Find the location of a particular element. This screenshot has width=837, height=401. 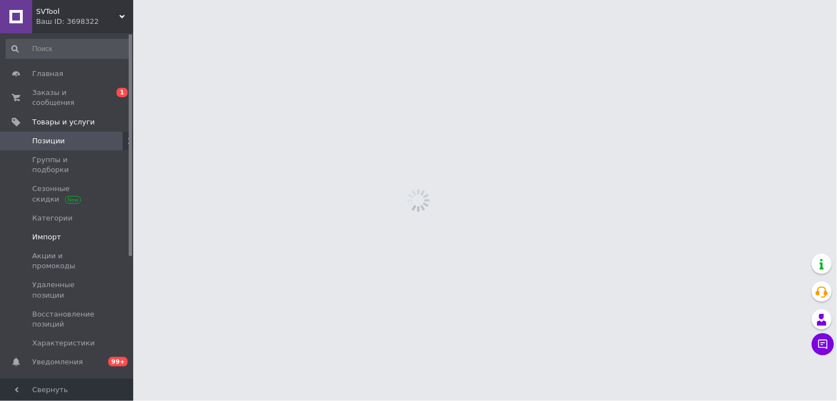

span: 99+ is located at coordinates (118, 361).